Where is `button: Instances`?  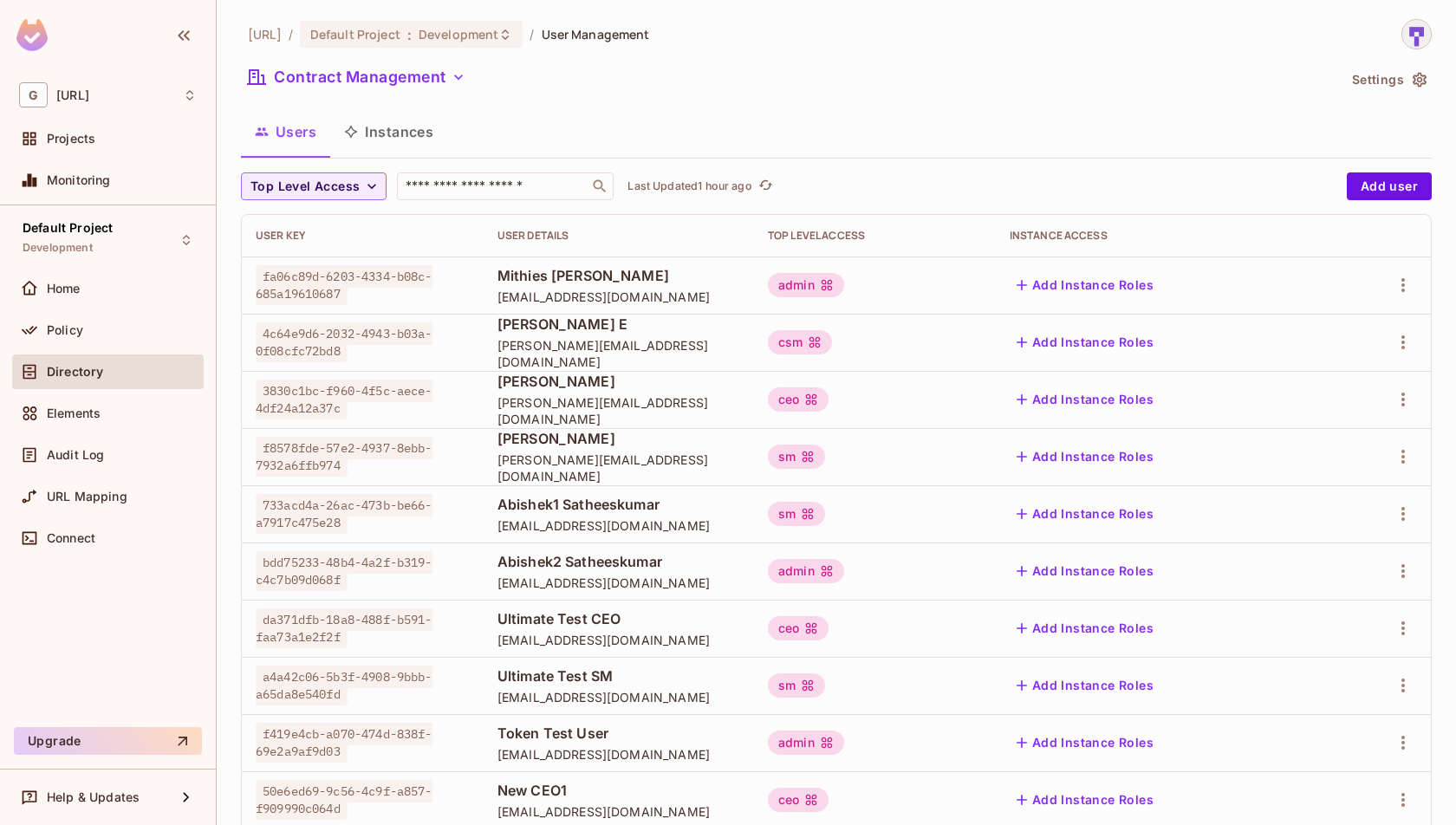 button: Instances is located at coordinates (388, 132).